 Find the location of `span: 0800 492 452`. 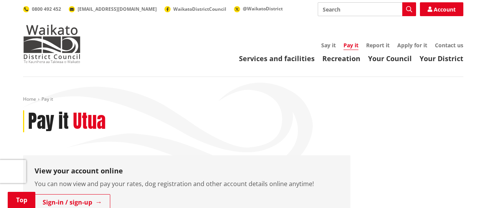

span: 0800 492 452 is located at coordinates (46, 9).